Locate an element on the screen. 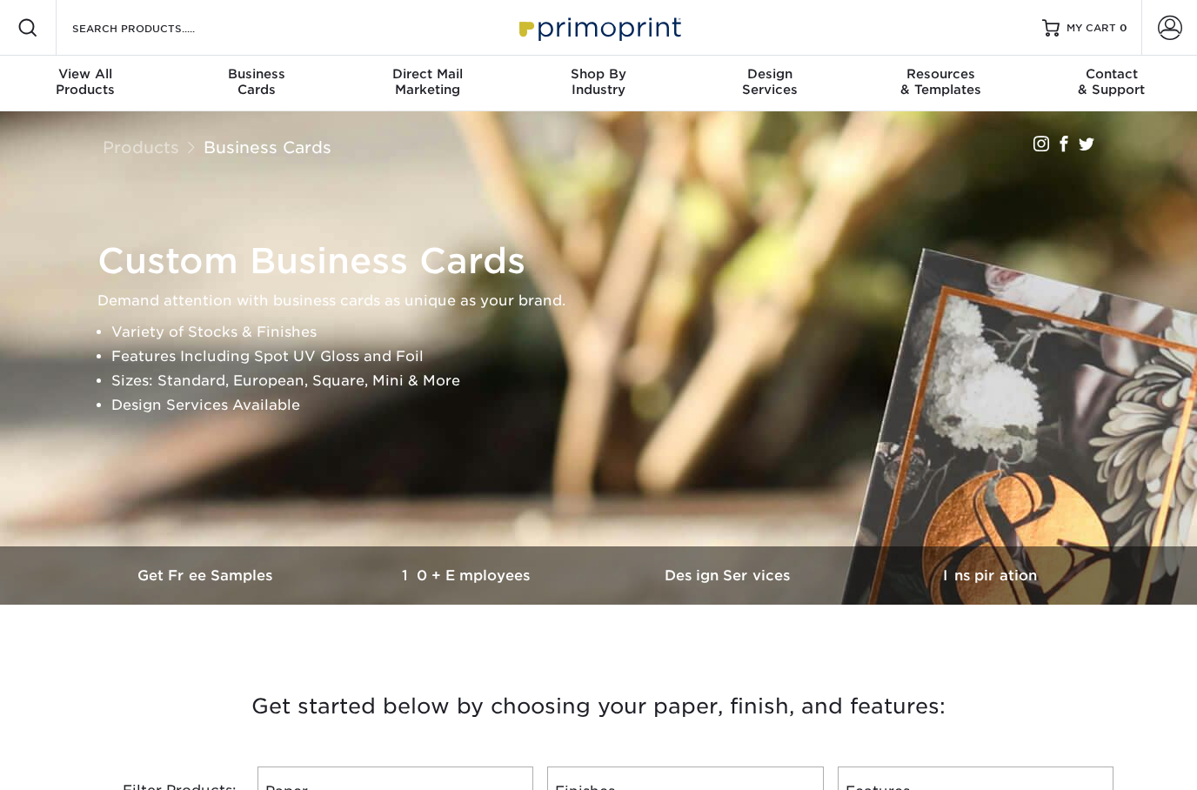  div: & Support is located at coordinates (1111, 82).